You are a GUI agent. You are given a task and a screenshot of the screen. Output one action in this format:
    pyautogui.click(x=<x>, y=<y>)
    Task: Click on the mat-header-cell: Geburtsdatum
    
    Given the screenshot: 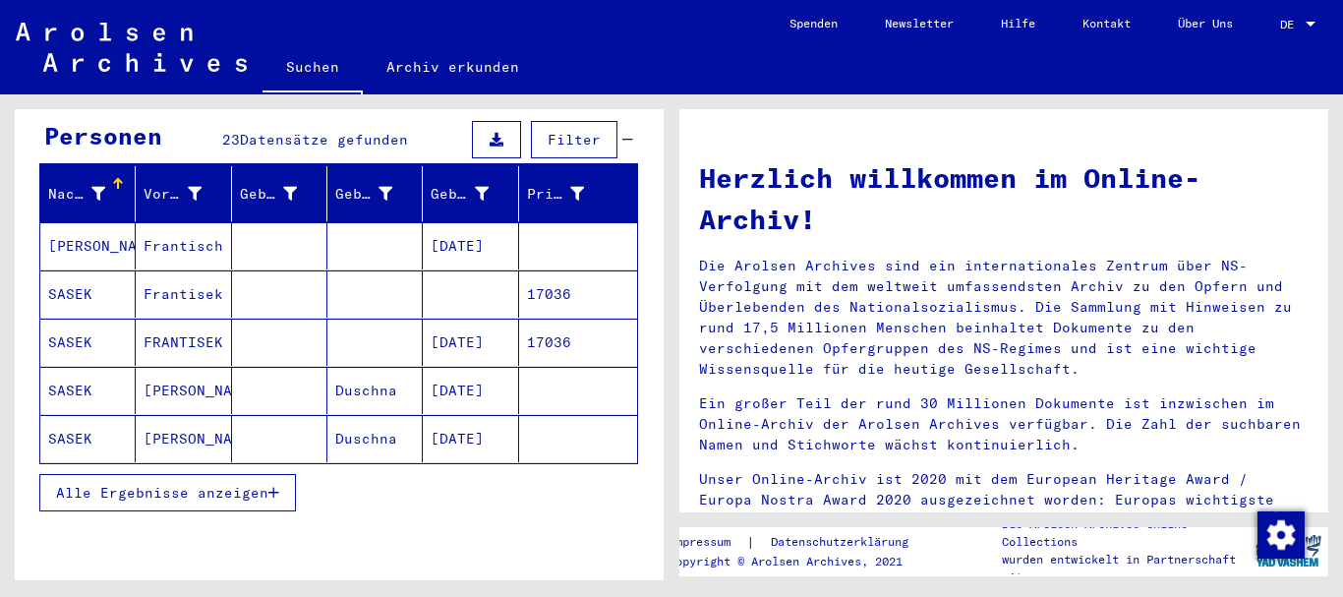 What is the action you would take?
    pyautogui.click(x=470, y=194)
    